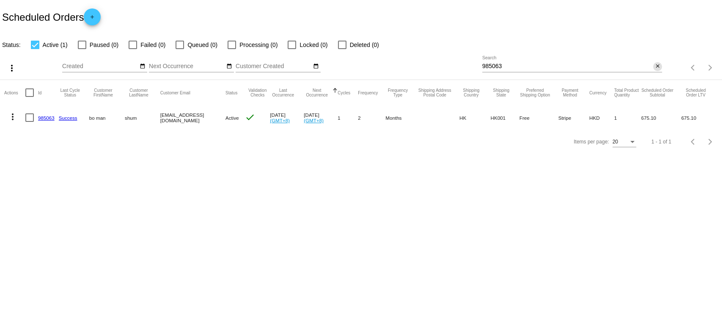  I want to click on button: Change sorting for LifetimeValue, so click(695, 93).